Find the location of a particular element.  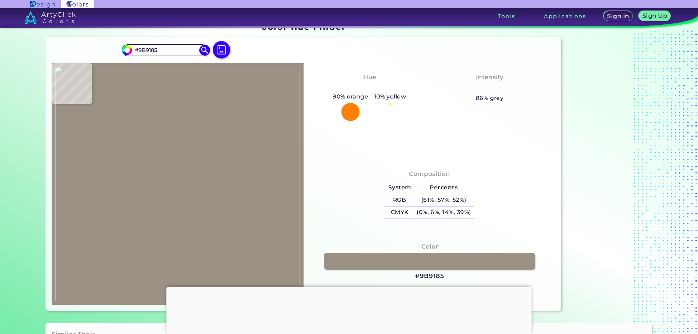

h5: 86% grey is located at coordinates (489, 98).